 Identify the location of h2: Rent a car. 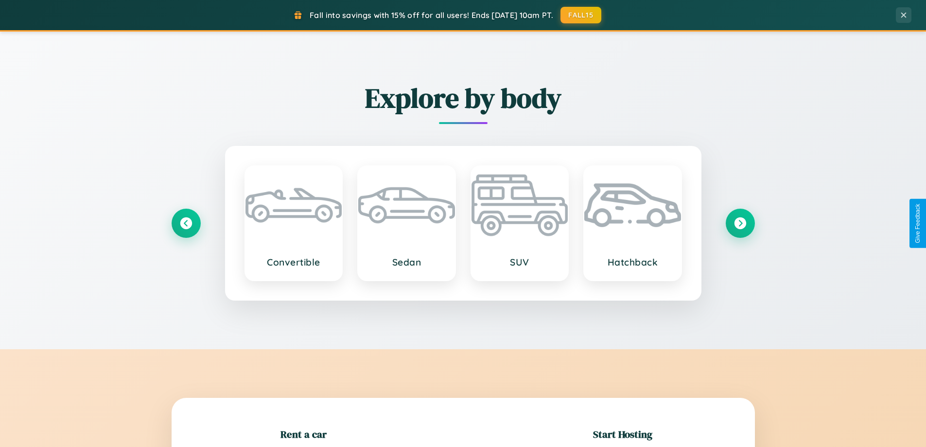
(303, 434).